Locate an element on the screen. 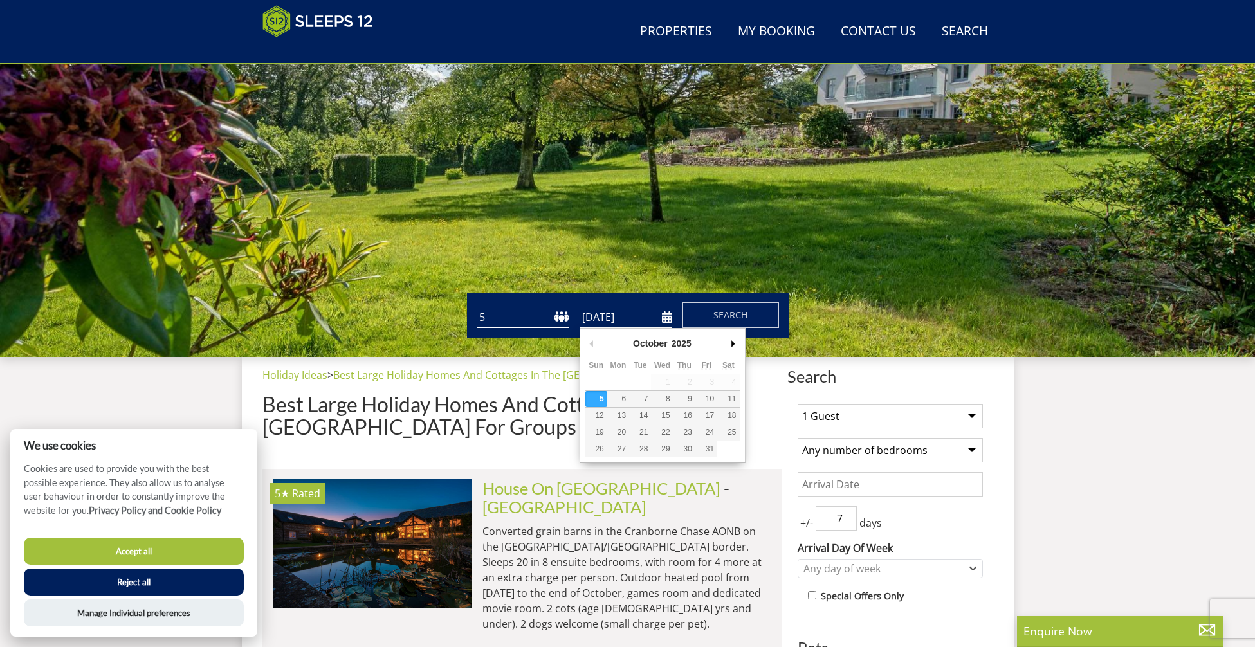 The height and width of the screenshot is (647, 1255). button: 24 is located at coordinates (706, 432).